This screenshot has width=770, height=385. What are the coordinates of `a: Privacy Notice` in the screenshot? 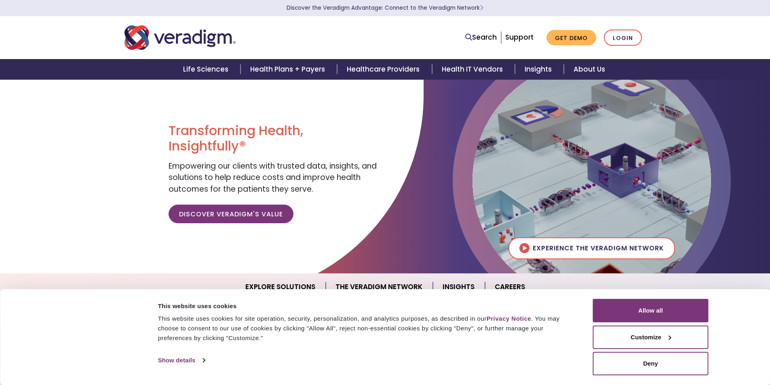 It's located at (509, 318).